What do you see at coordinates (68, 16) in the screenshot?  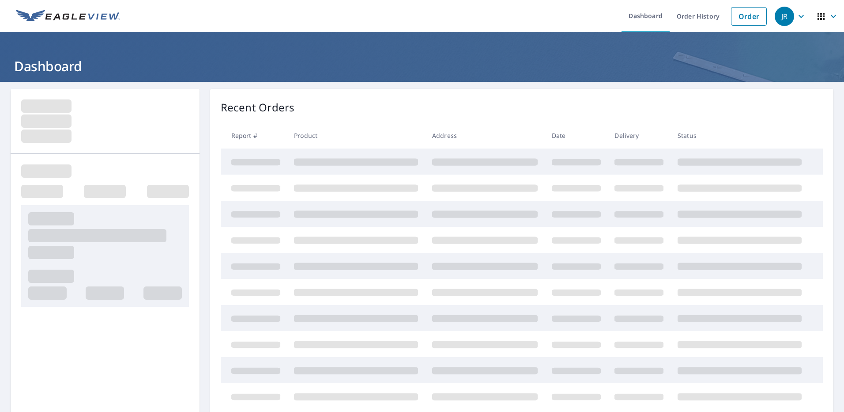 I see `img: EV Logo` at bounding box center [68, 16].